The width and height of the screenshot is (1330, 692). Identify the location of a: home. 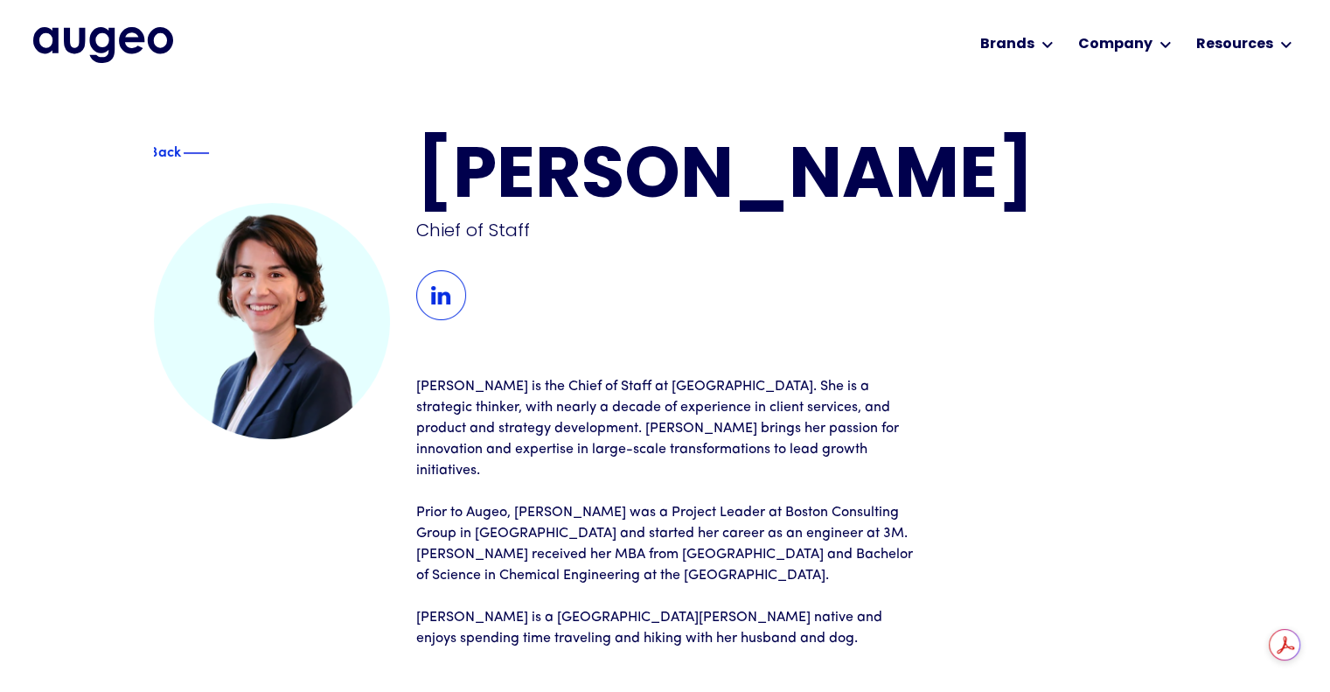
(103, 45).